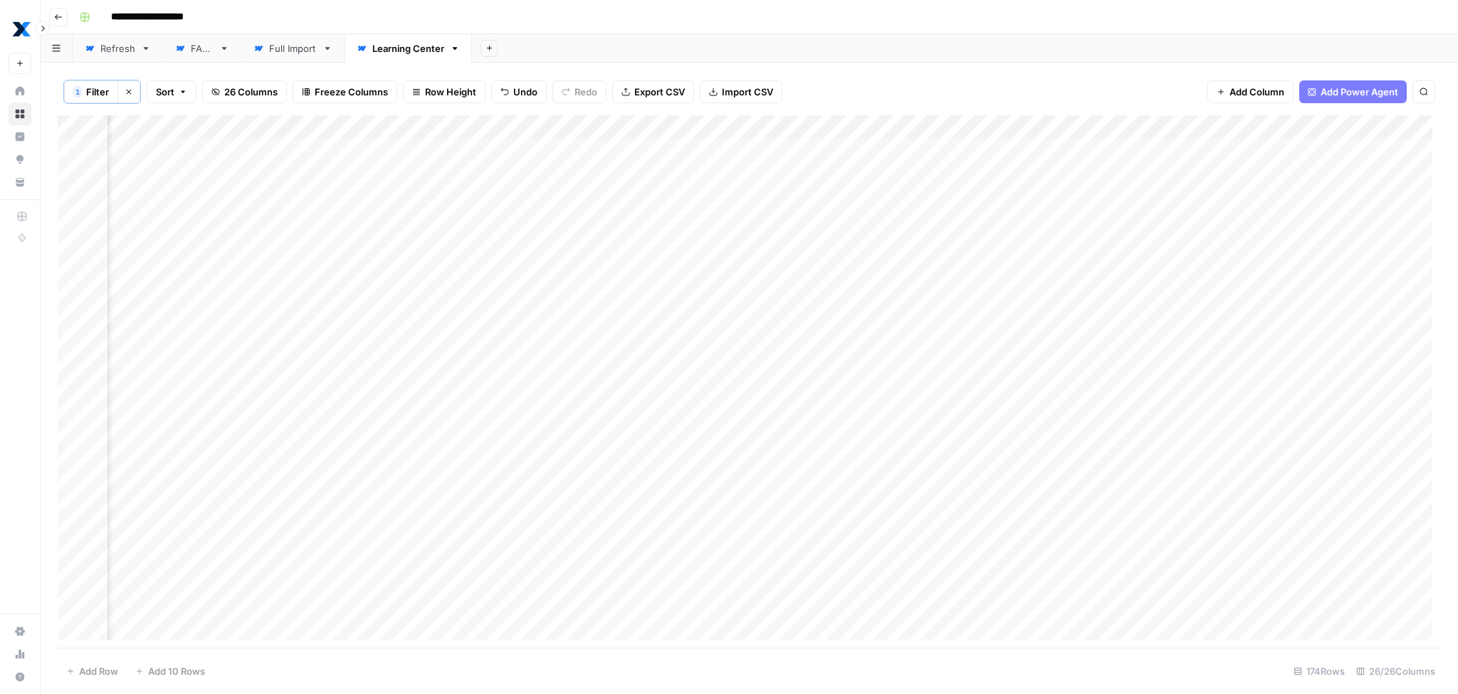 The height and width of the screenshot is (694, 1458). What do you see at coordinates (202, 48) in the screenshot?
I see `div: FAQs` at bounding box center [202, 48].